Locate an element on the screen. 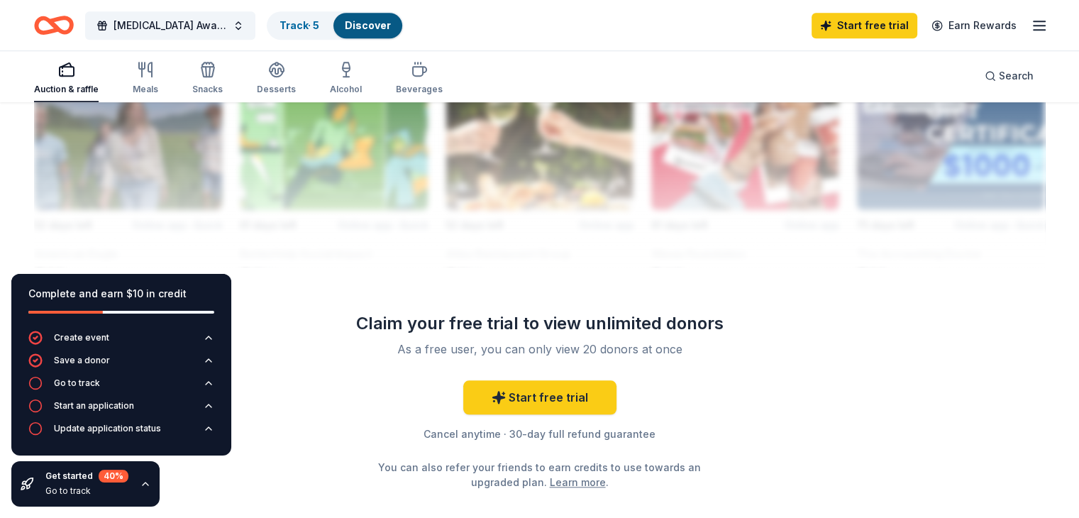  a: Track· 5 is located at coordinates (299, 25).